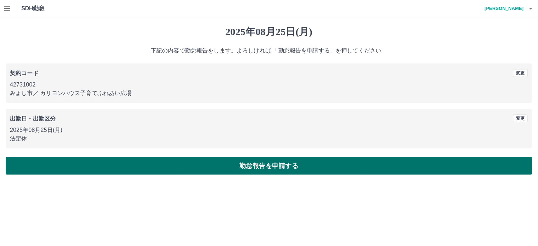 The width and height of the screenshot is (538, 246). Describe the element at coordinates (269, 32) in the screenshot. I see `h1: 2025年08月25日(月)` at that location.